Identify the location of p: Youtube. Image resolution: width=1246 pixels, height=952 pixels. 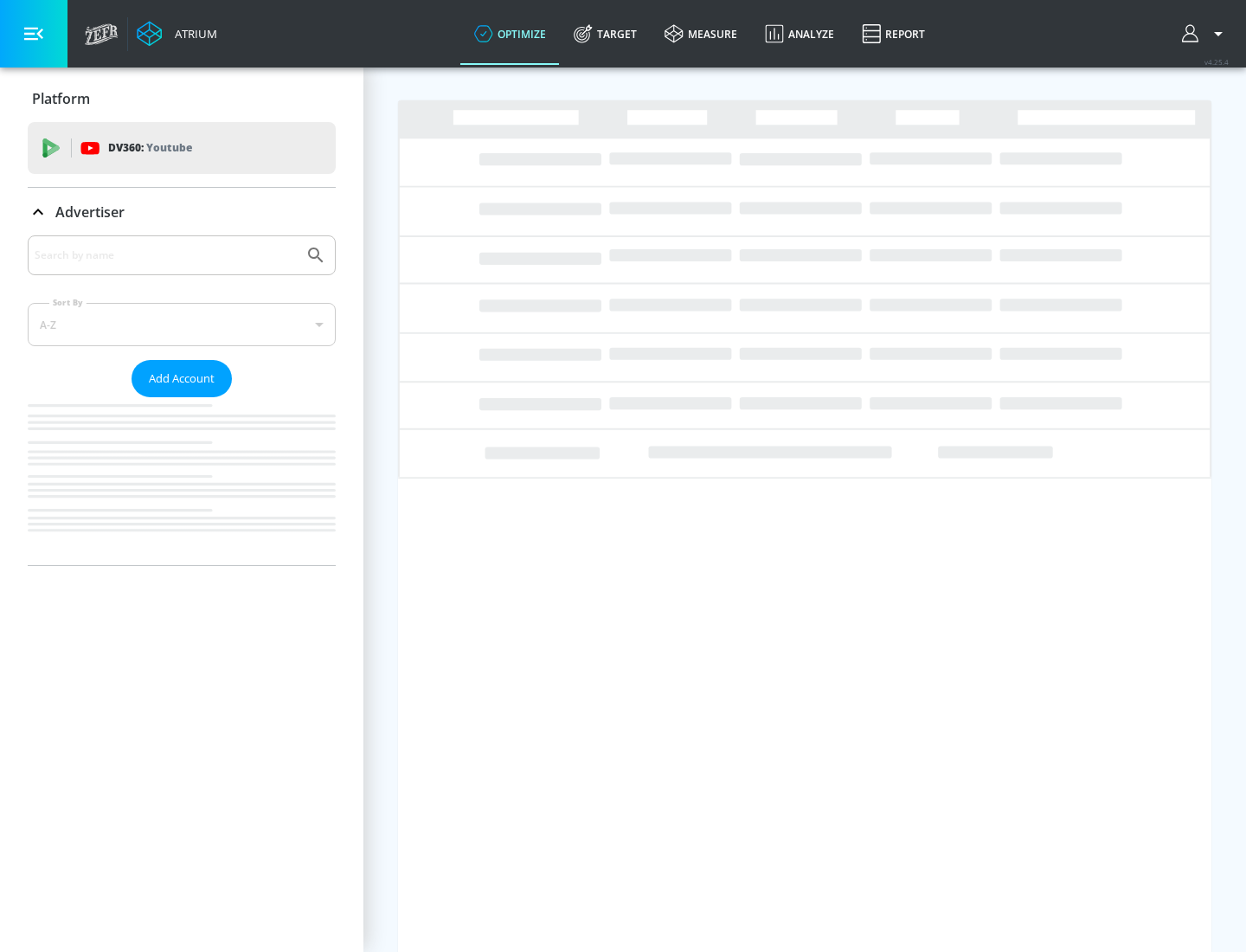
(169, 147).